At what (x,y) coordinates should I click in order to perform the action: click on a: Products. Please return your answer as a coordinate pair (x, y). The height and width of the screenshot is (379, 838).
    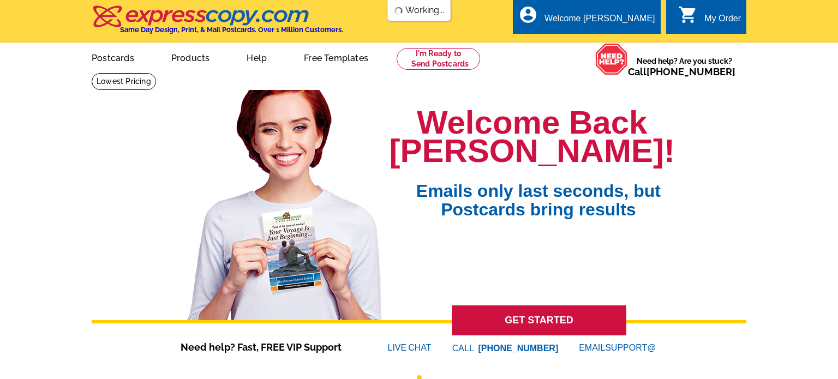
    Looking at the image, I should click on (190, 57).